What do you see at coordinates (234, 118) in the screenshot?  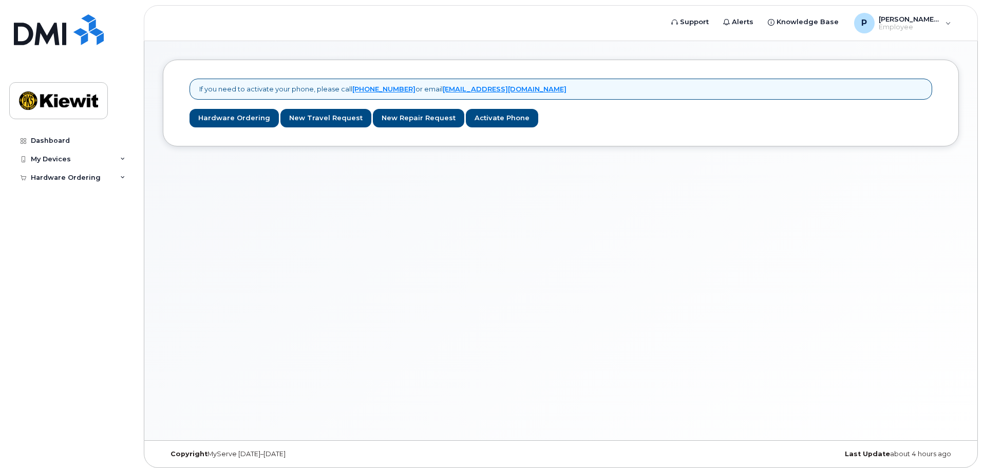 I see `a: Hardware Ordering` at bounding box center [234, 118].